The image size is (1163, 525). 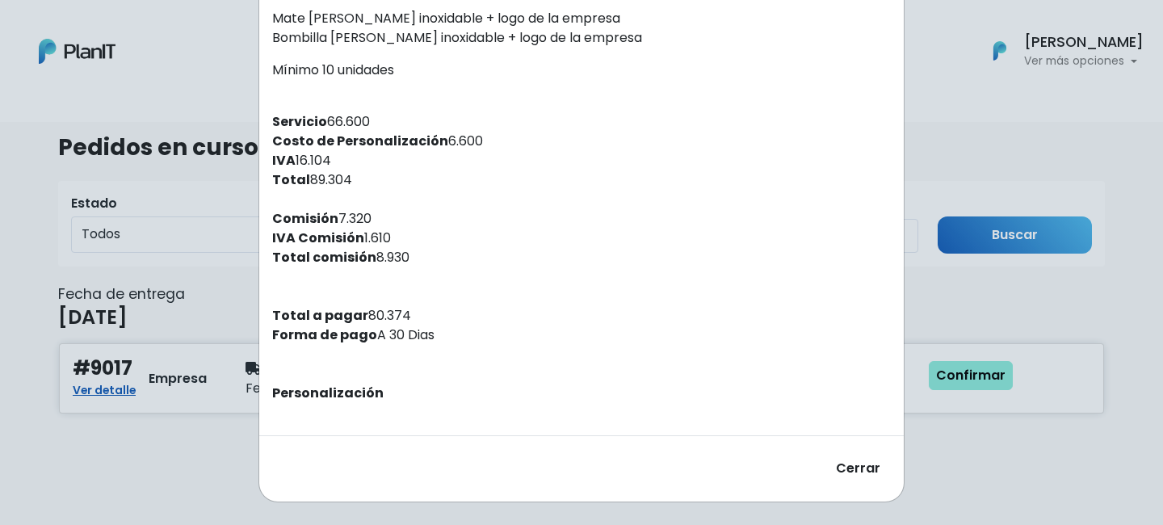 I want to click on strong: Comisión, so click(x=305, y=218).